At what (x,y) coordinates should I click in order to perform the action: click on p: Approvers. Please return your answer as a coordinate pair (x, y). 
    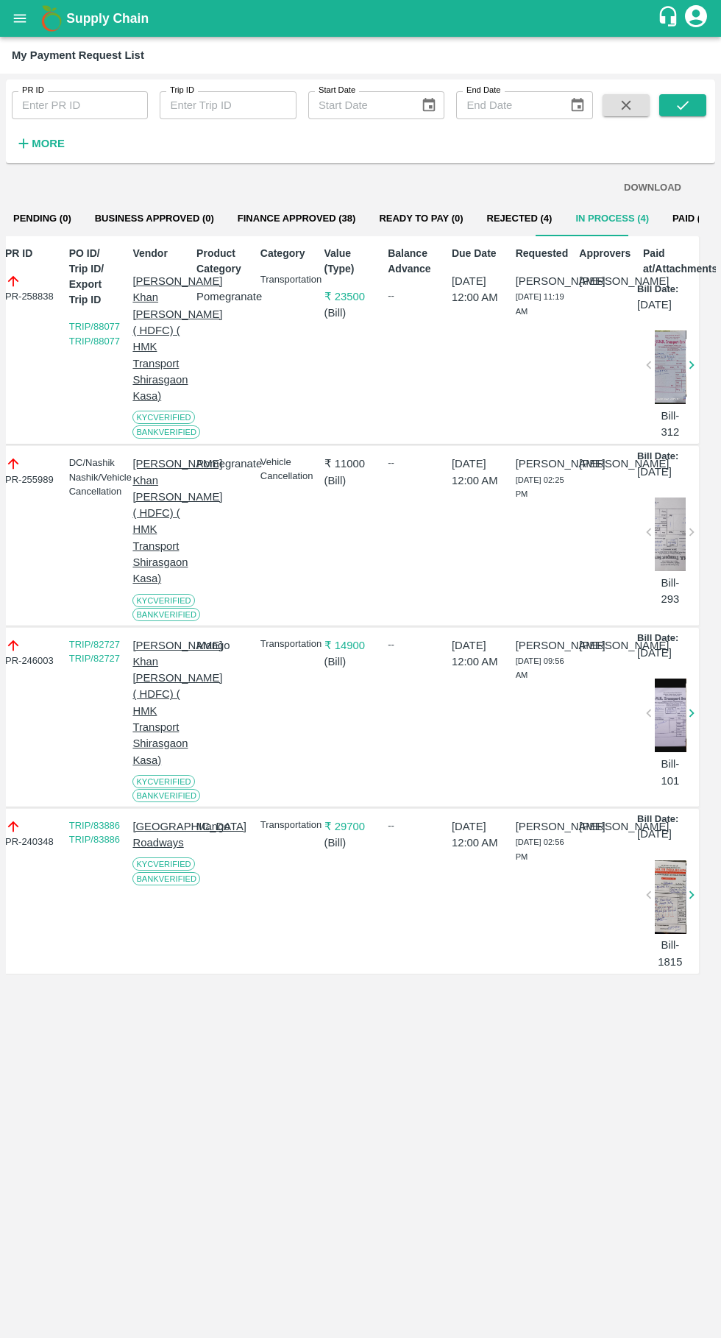
    Looking at the image, I should click on (605, 253).